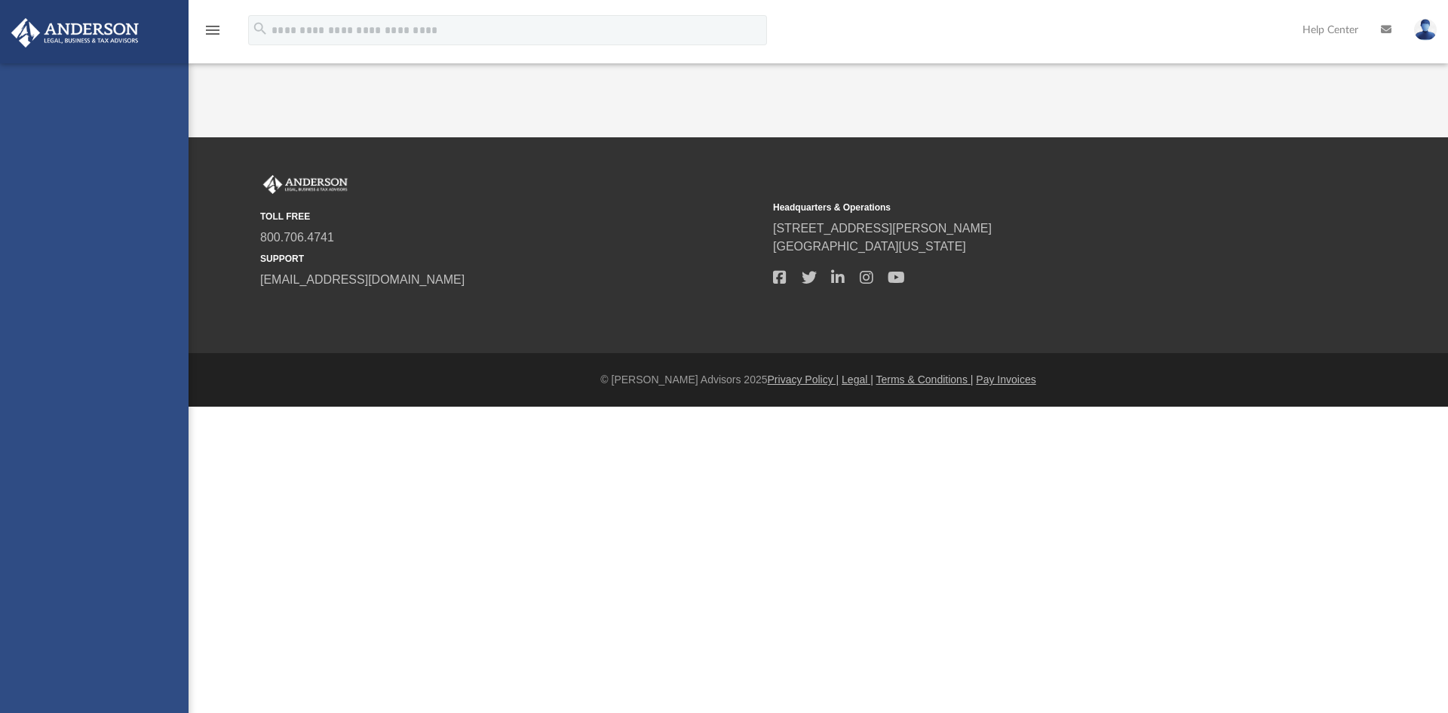 This screenshot has height=713, width=1448. Describe the element at coordinates (511, 216) in the screenshot. I see `small: TOLL FREE` at that location.